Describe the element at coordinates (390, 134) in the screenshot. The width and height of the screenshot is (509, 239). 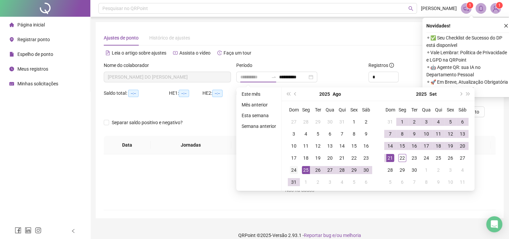
I see `td: 2025-09-07` at that location.